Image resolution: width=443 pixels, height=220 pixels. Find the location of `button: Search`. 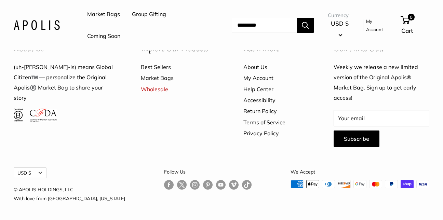

button: Search is located at coordinates (306, 25).